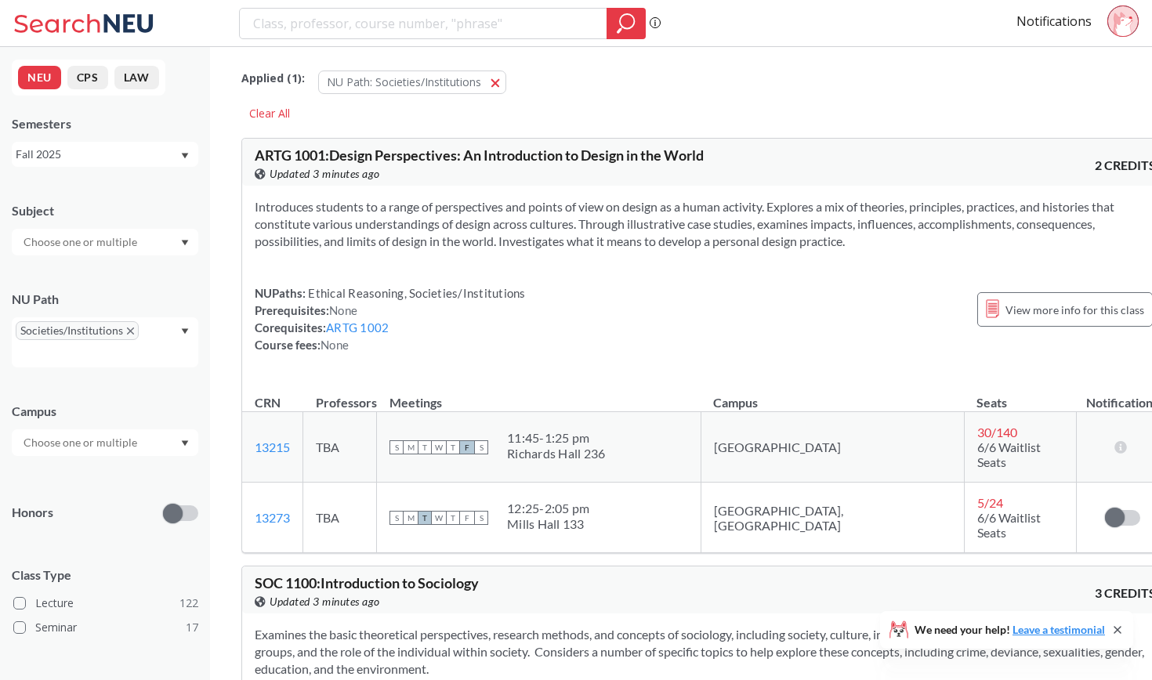 Image resolution: width=1152 pixels, height=680 pixels. What do you see at coordinates (77, 331) in the screenshot?
I see `span: Societies/InstitutionsX to remove pill` at bounding box center [77, 331].